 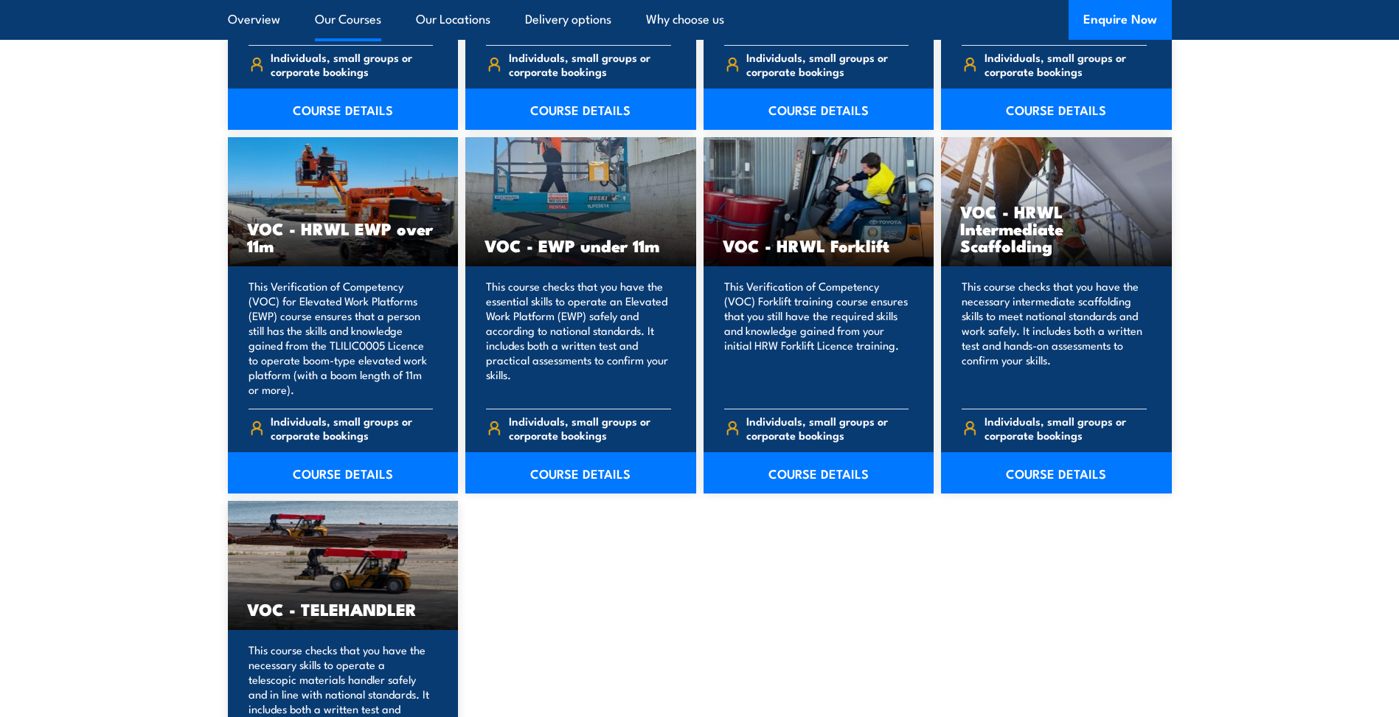 I want to click on h3: VOC - HRWL EWP over 11m, so click(x=343, y=237).